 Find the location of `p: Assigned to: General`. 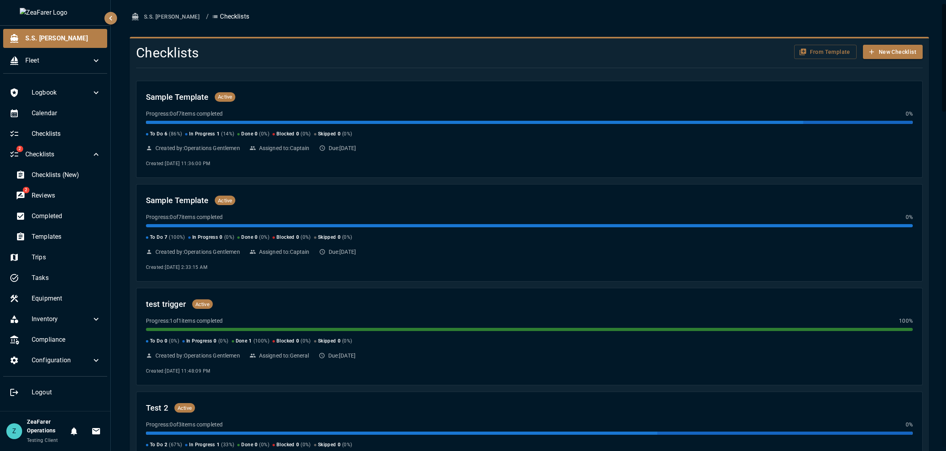

p: Assigned to: General is located at coordinates (284, 355).